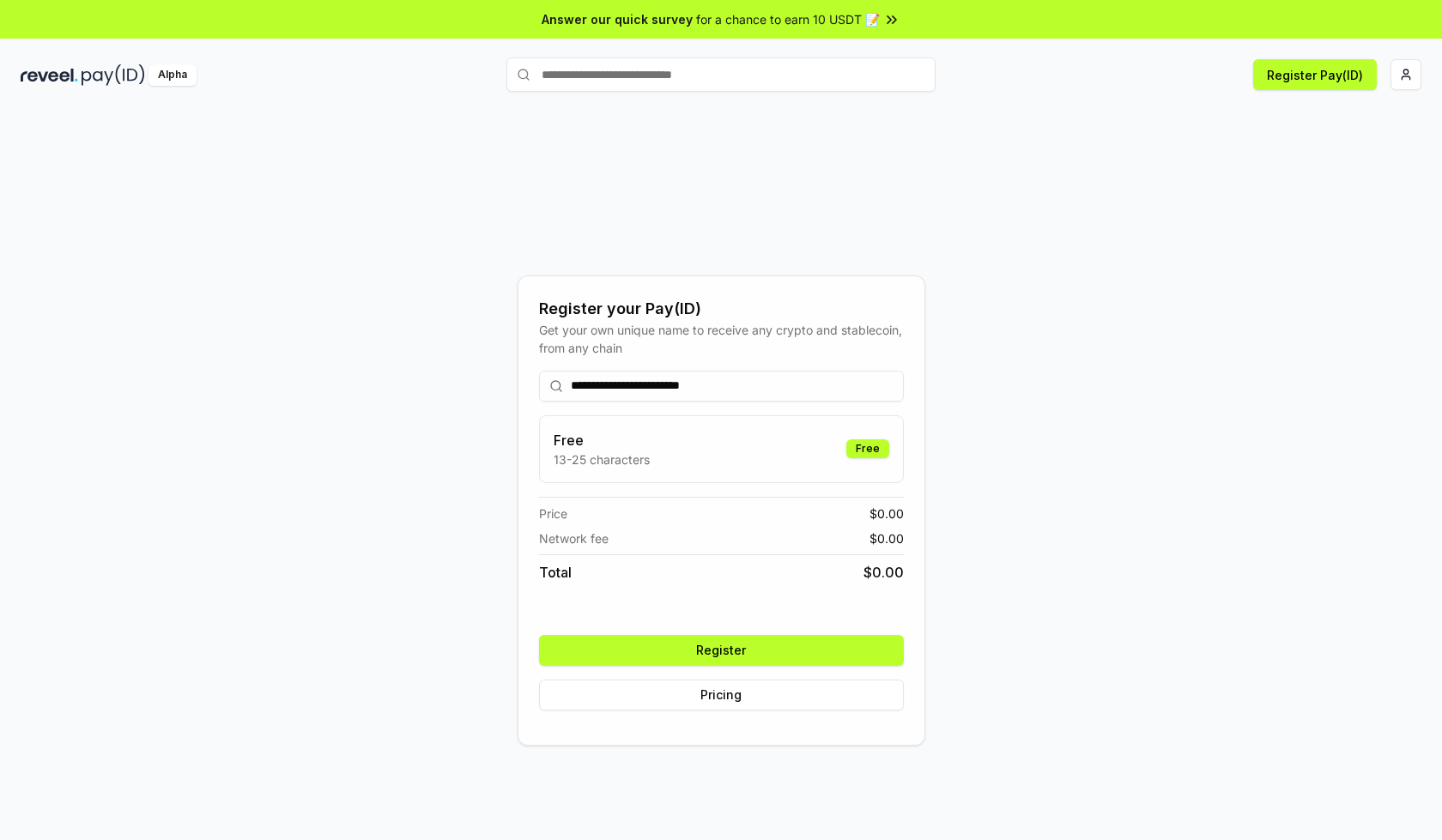 The width and height of the screenshot is (1442, 840). I want to click on img: pay_id, so click(113, 74).